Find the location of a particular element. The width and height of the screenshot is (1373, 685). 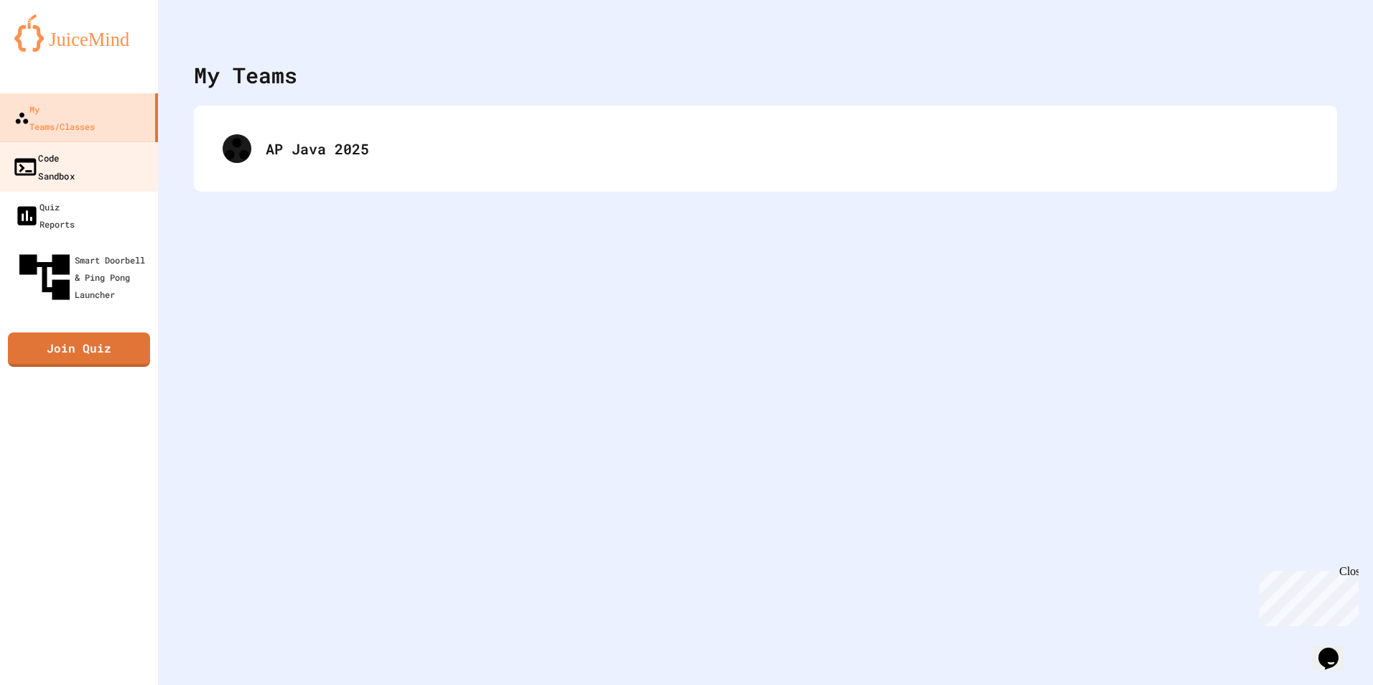

a: Join Quiz is located at coordinates (79, 350).